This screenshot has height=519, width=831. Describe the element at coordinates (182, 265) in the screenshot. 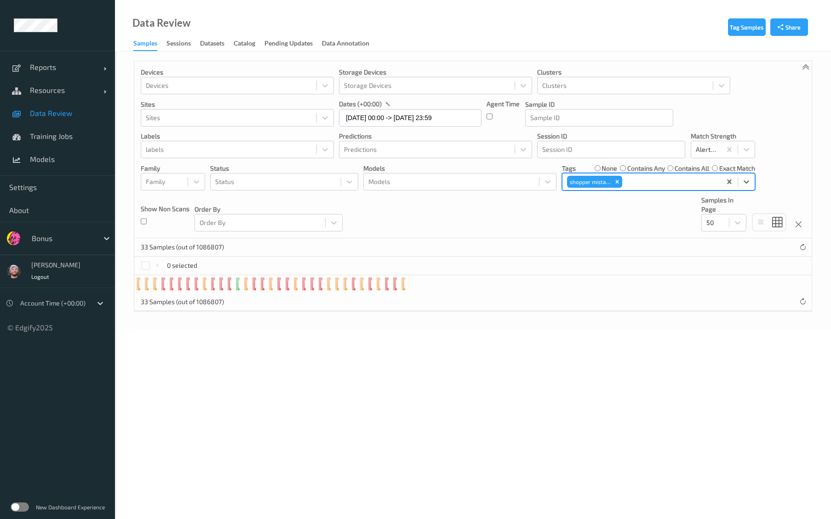

I see `p: 0 selected` at that location.